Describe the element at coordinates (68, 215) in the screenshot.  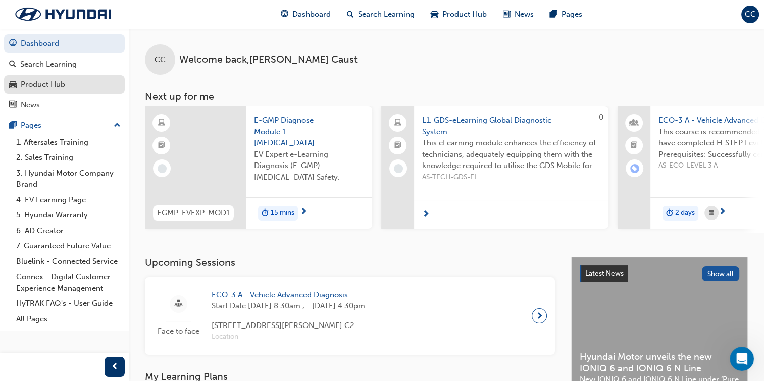
I see `a: 5. Hyundai Warranty` at that location.